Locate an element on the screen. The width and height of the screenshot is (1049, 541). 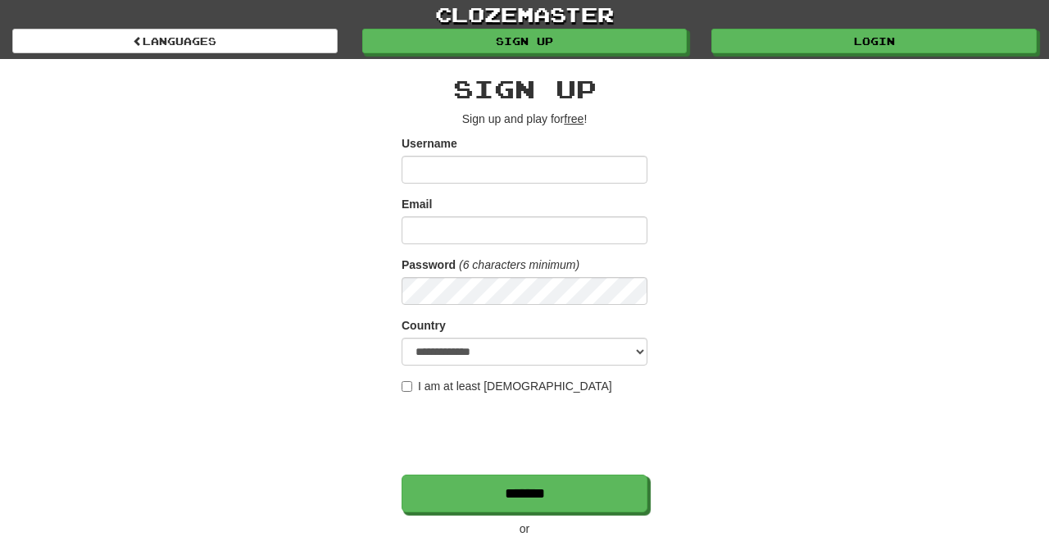
em: (6 characters minimum) is located at coordinates (519, 265).